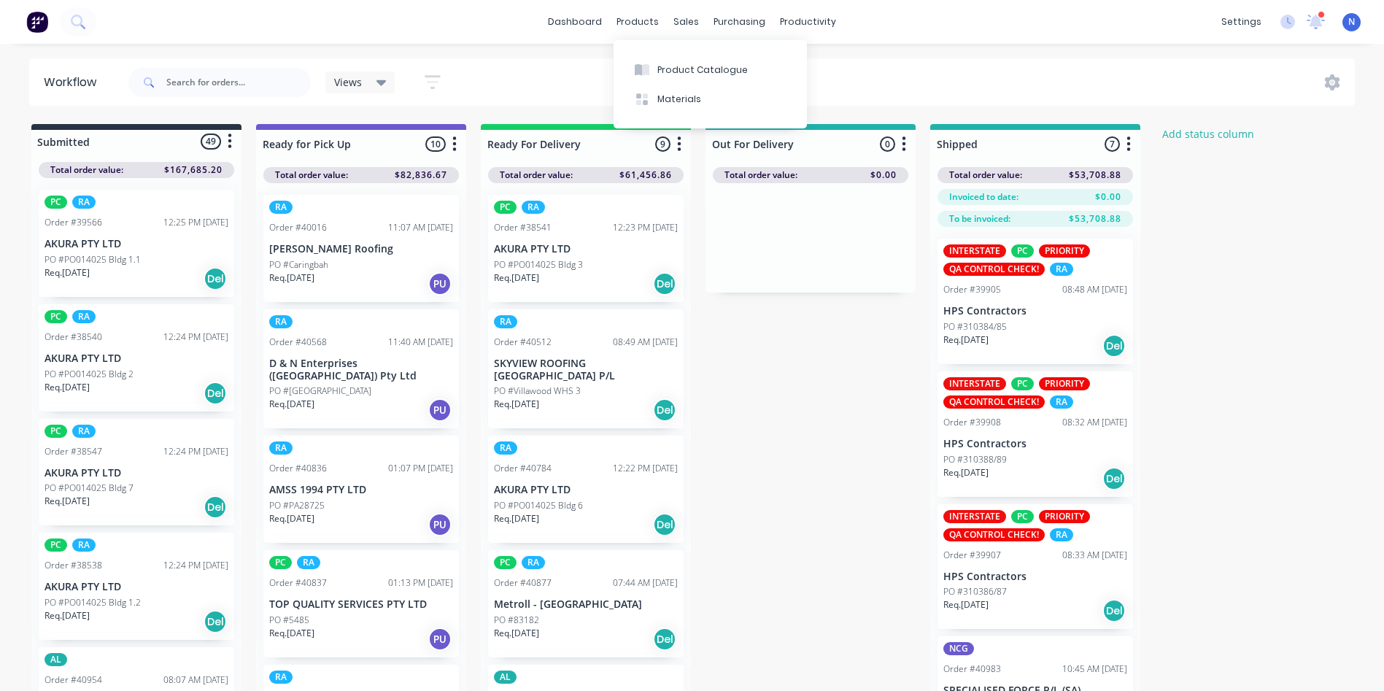 Image resolution: width=1384 pixels, height=691 pixels. I want to click on button: Materials, so click(710, 99).